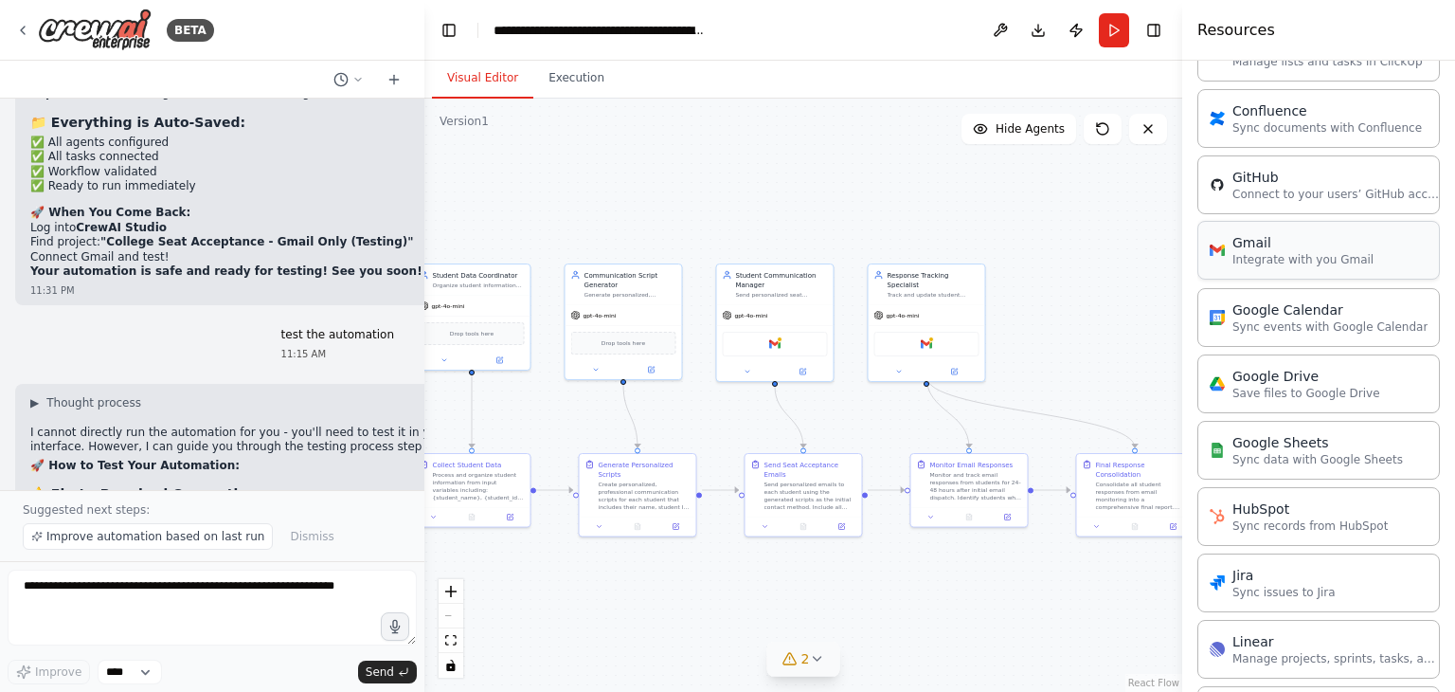 The width and height of the screenshot is (1455, 692). Describe the element at coordinates (478, 285) in the screenshot. I see `div: Organize student information from input variables including name, ID, contact details, program, a...` at that location.